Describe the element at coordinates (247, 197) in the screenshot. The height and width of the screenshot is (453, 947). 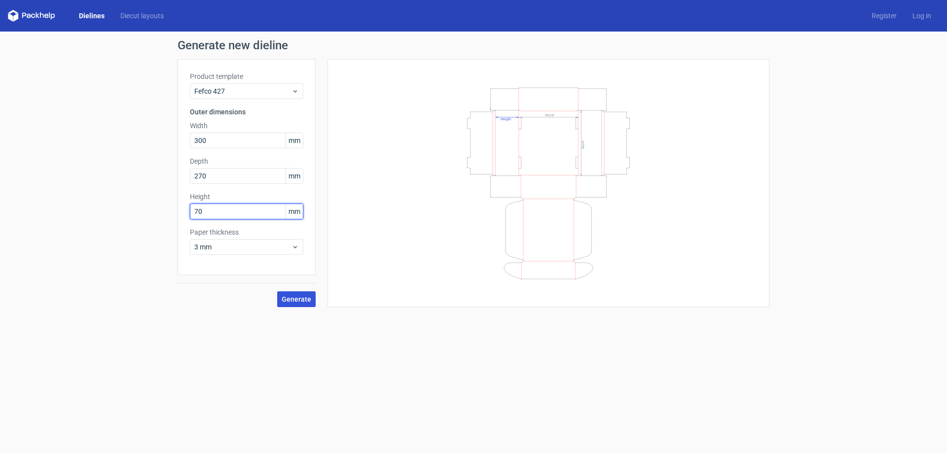
I see `label: Height` at that location.